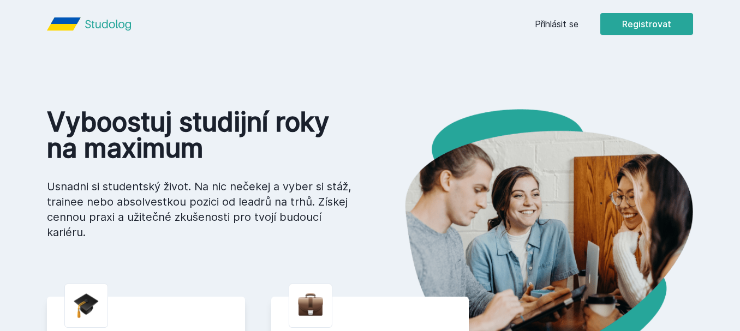  Describe the element at coordinates (647, 24) in the screenshot. I see `a: Registrovat` at that location.